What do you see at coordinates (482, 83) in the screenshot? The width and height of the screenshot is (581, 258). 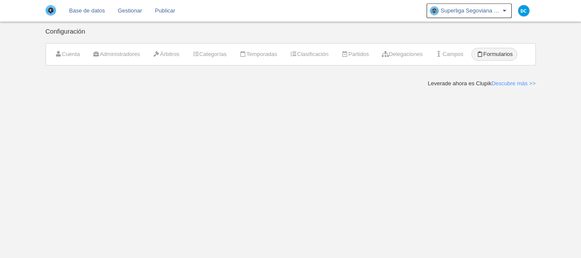 I see `div: Leverade ahora es Clupik` at bounding box center [482, 83].